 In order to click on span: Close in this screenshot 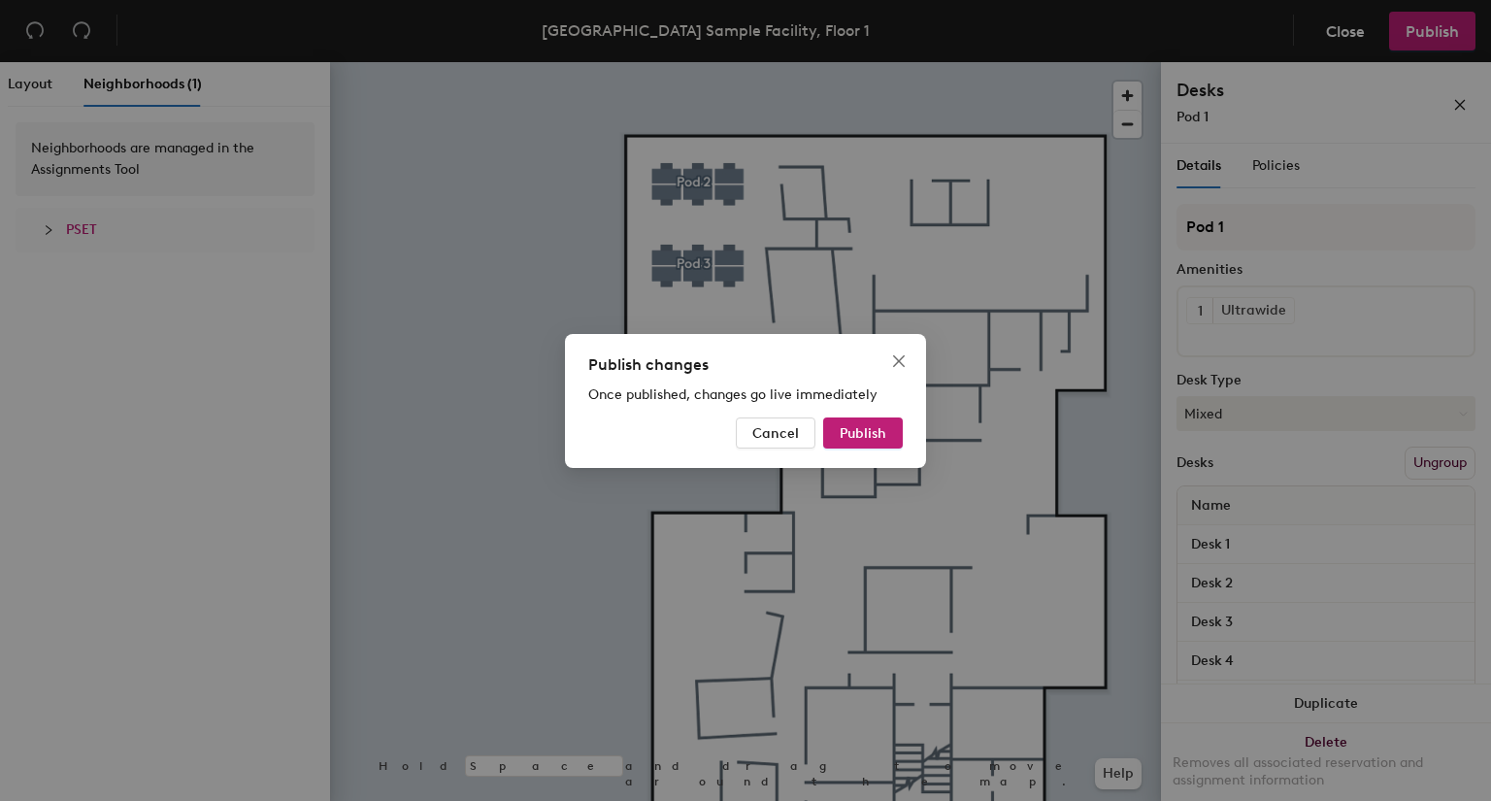, I will do `click(899, 361)`.